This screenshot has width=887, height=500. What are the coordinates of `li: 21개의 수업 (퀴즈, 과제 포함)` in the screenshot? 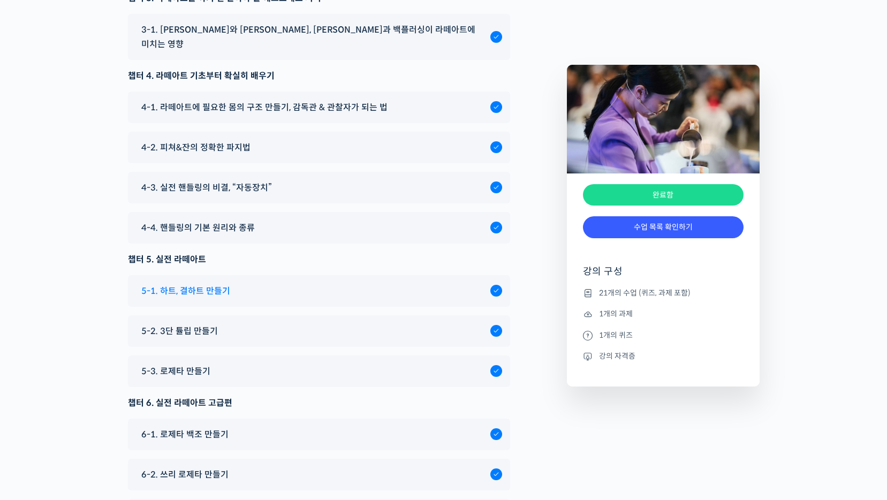 It's located at (664, 293).